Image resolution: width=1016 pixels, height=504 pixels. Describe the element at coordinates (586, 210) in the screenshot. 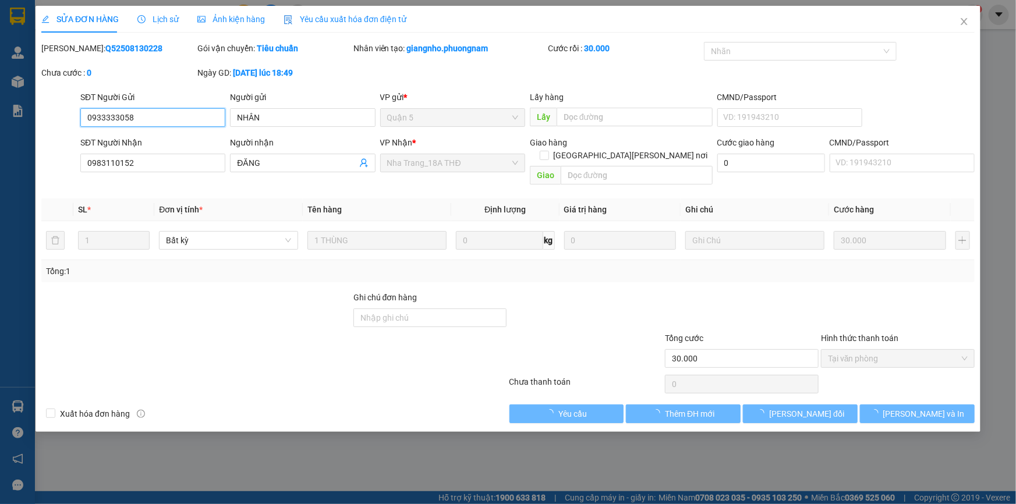

I see `span: Giá trị hàng` at that location.